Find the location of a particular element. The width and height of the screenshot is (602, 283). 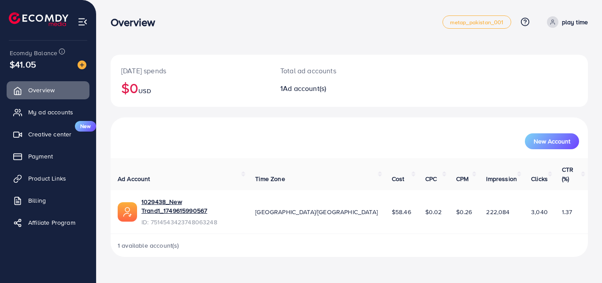

span: Creative center is located at coordinates (50, 134).